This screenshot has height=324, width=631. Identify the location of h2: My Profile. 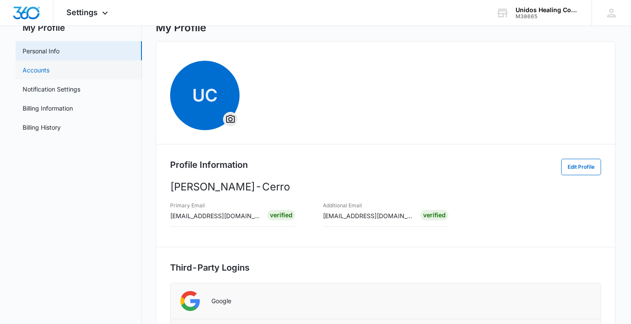
(79, 28).